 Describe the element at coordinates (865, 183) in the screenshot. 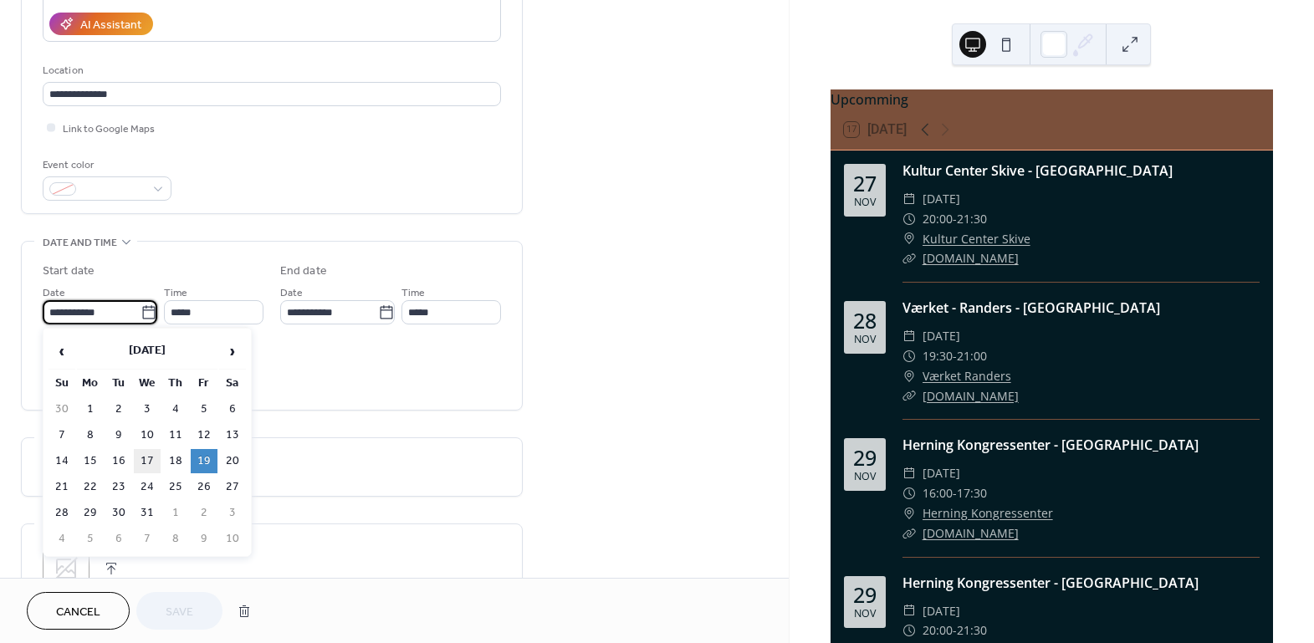

I see `div: 27` at that location.